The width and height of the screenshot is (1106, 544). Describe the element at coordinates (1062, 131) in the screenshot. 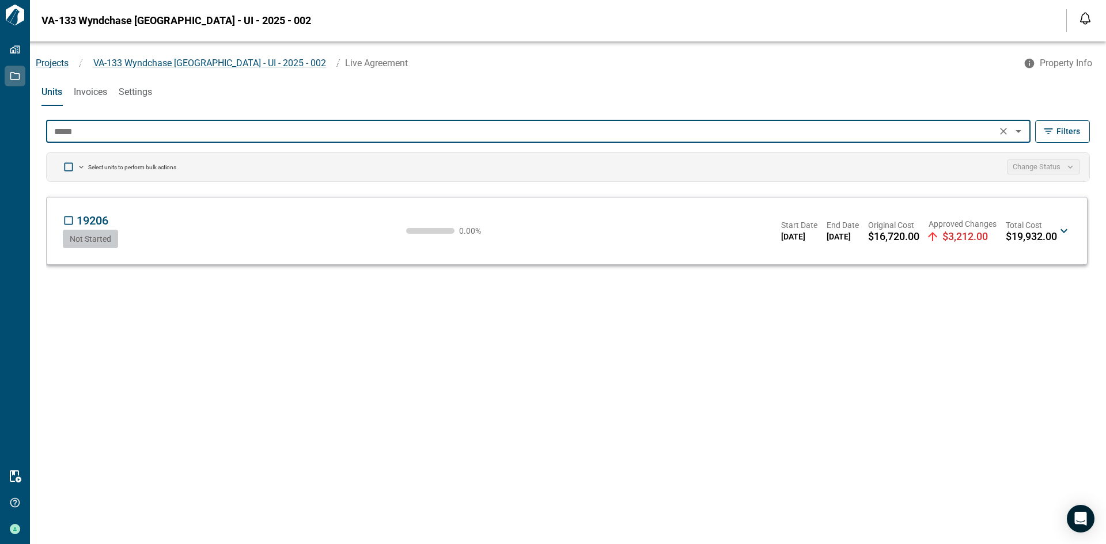

I see `button: Filters` at that location.